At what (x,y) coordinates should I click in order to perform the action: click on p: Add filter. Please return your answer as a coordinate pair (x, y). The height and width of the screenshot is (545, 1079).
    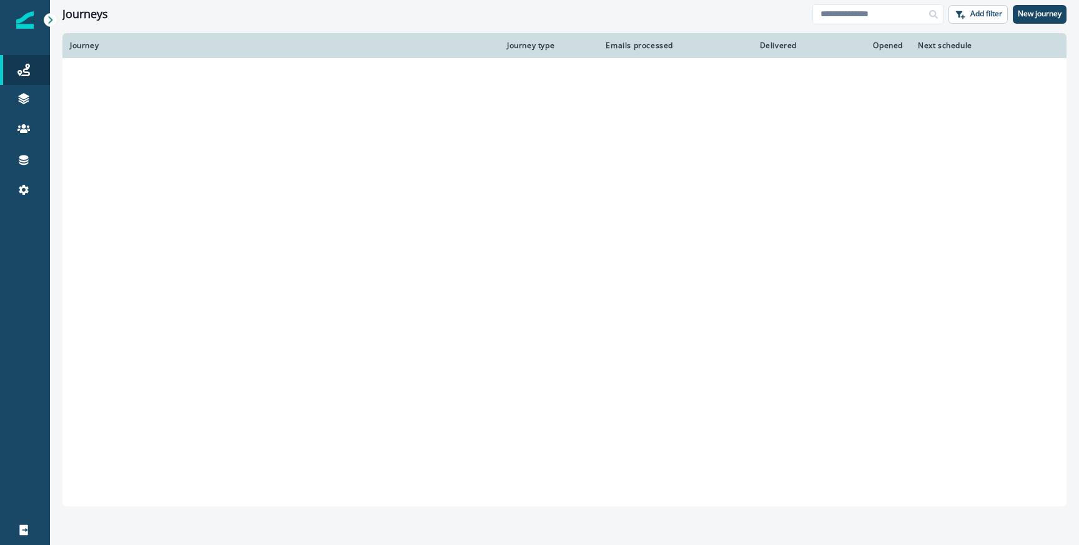
    Looking at the image, I should click on (986, 14).